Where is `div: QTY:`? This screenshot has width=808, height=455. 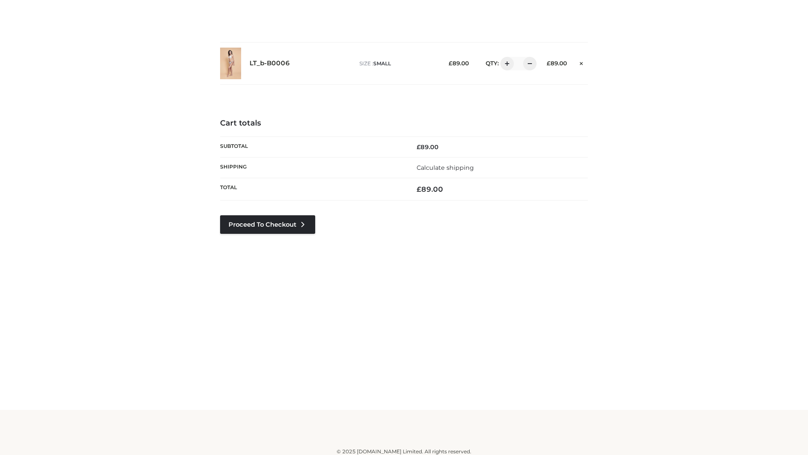 div: QTY: is located at coordinates (506, 64).